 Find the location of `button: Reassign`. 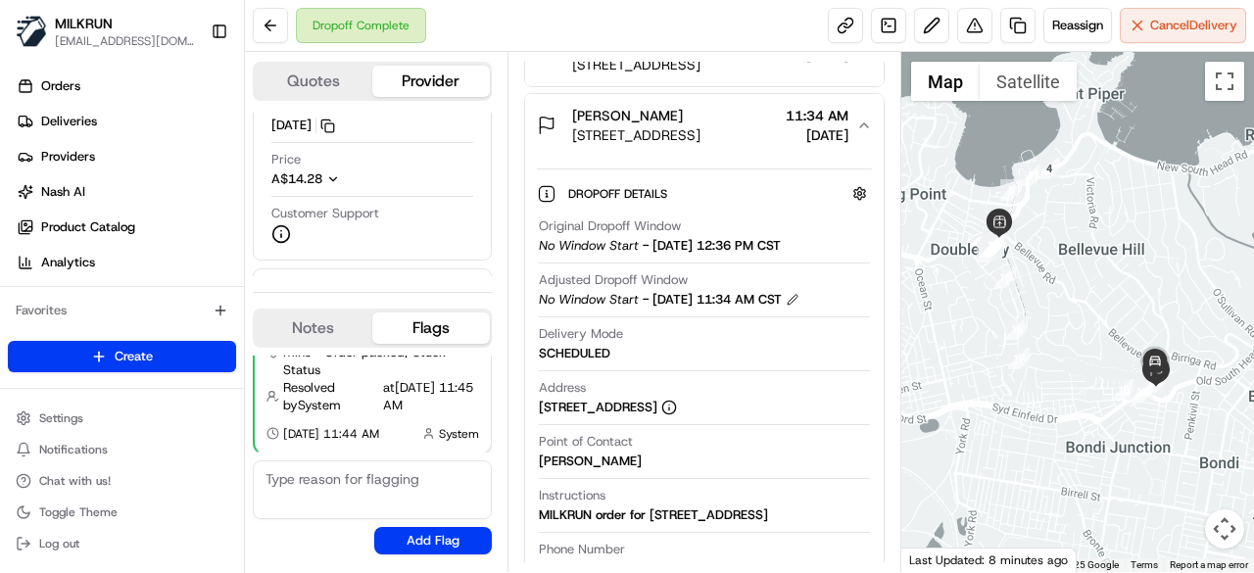

button: Reassign is located at coordinates (1078, 25).